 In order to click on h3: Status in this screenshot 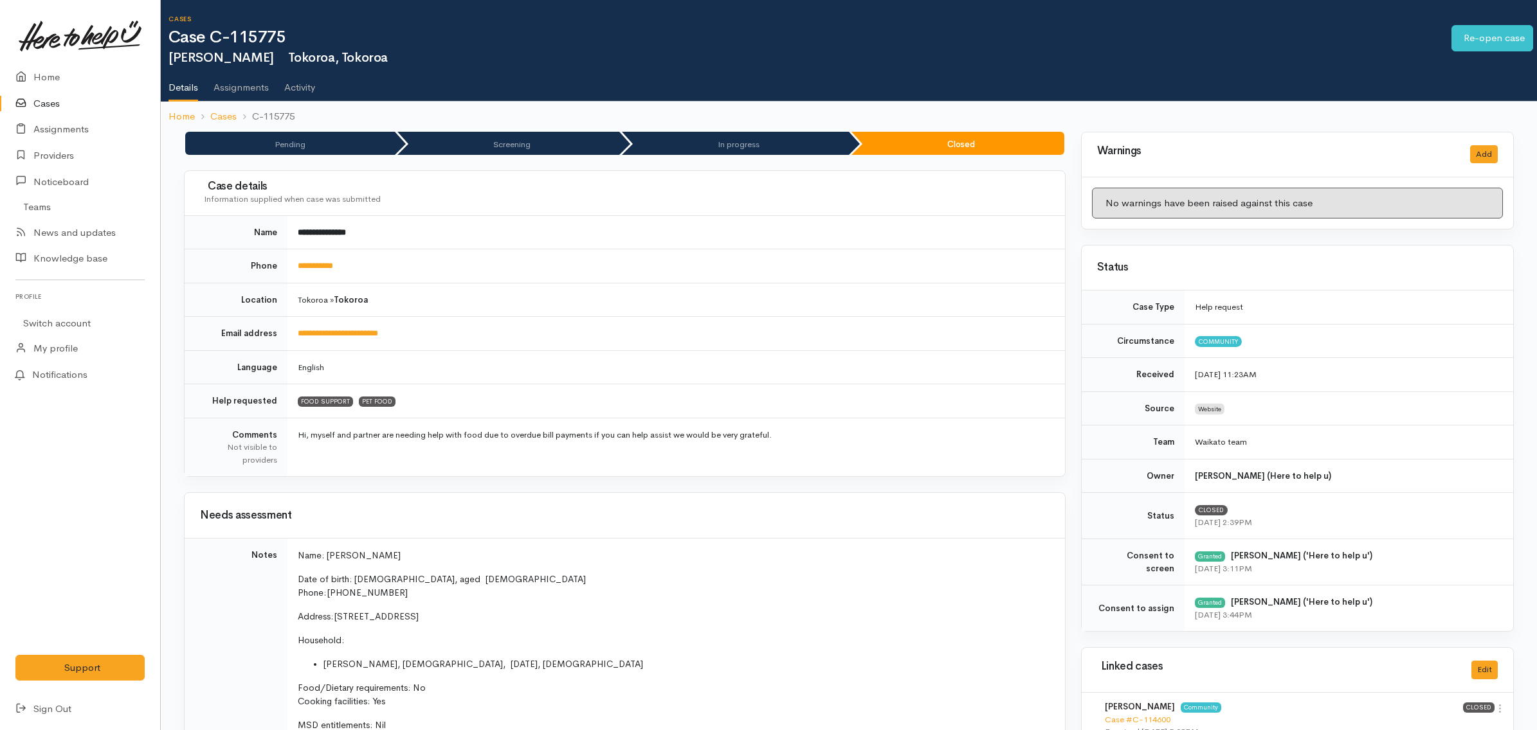, I will do `click(1297, 267)`.